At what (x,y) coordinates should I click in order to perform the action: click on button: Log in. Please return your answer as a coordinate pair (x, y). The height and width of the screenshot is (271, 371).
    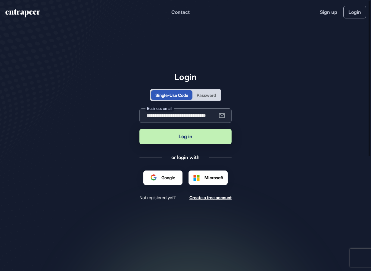
    Looking at the image, I should click on (186, 136).